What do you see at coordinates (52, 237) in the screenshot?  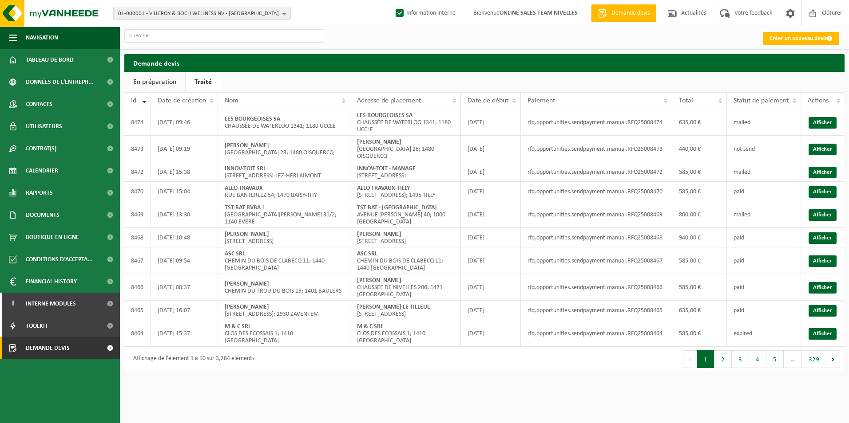 I see `span: Boutique en ligne` at bounding box center [52, 237].